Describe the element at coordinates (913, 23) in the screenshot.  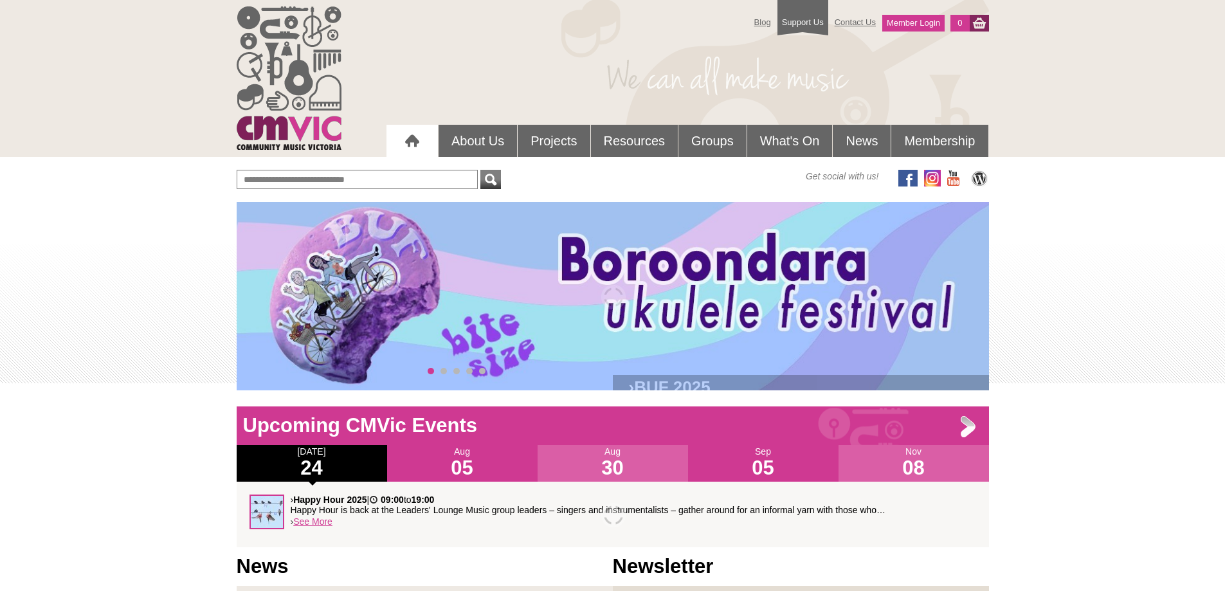
I see `a: Member Login` at that location.